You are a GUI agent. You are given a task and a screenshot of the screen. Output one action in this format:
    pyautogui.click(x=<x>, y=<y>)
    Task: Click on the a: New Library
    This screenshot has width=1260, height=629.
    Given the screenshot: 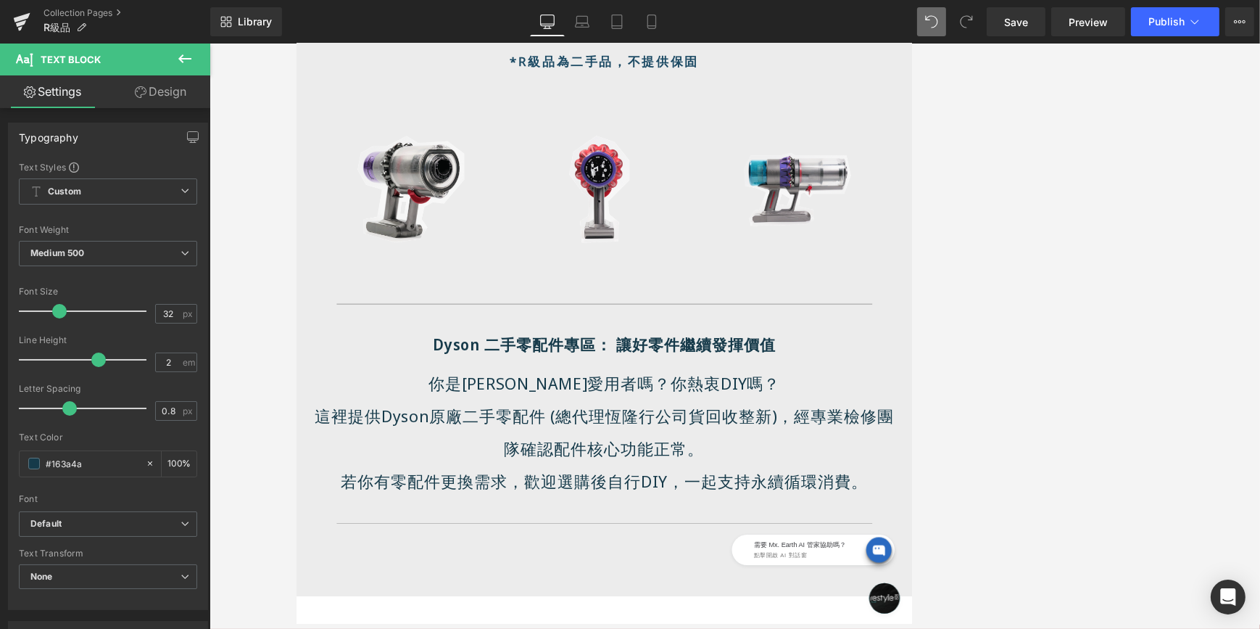 What is the action you would take?
    pyautogui.click(x=246, y=22)
    